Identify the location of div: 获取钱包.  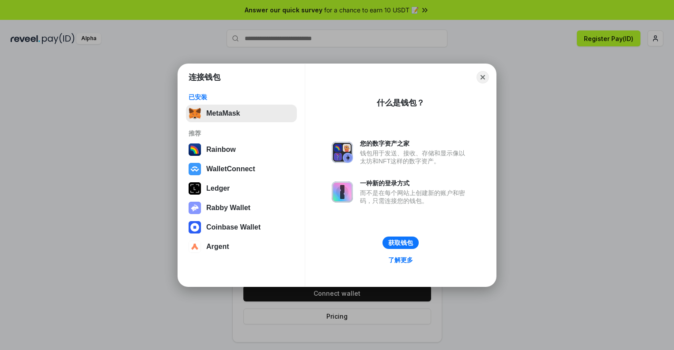
(401, 243).